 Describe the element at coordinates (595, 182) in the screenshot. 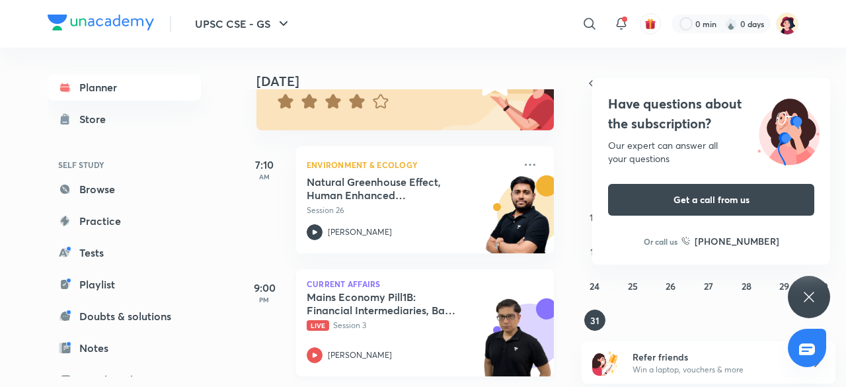

I see `button: August 3, 2025` at that location.